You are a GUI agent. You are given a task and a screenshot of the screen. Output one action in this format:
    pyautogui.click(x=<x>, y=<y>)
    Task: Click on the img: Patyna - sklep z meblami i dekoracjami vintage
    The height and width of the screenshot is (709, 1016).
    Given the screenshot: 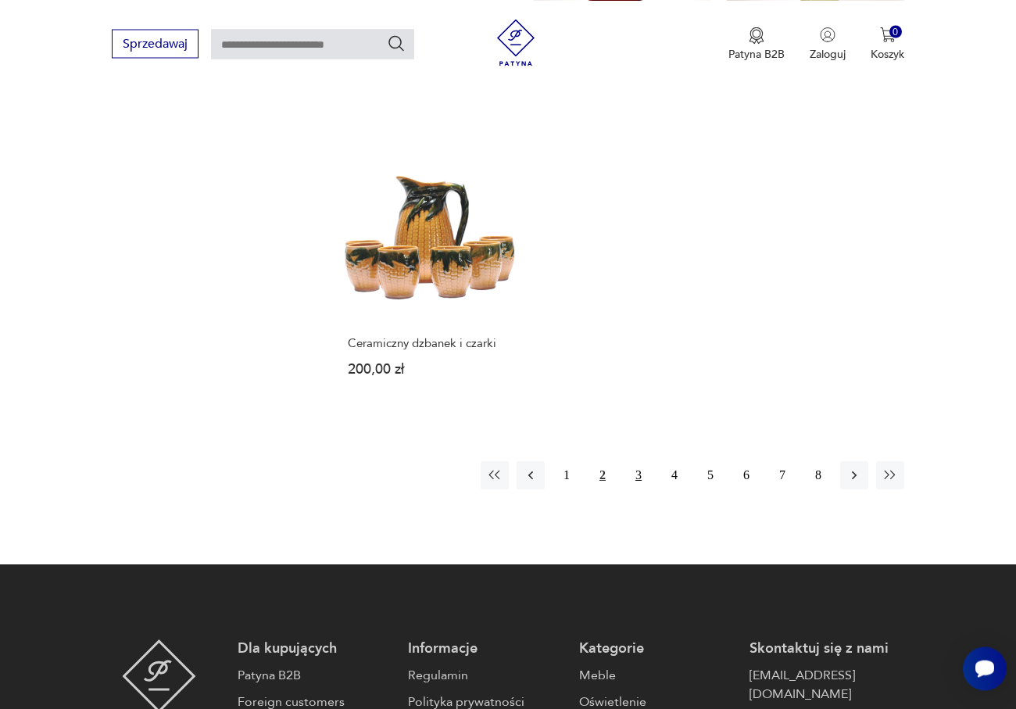 What is the action you would take?
    pyautogui.click(x=516, y=42)
    